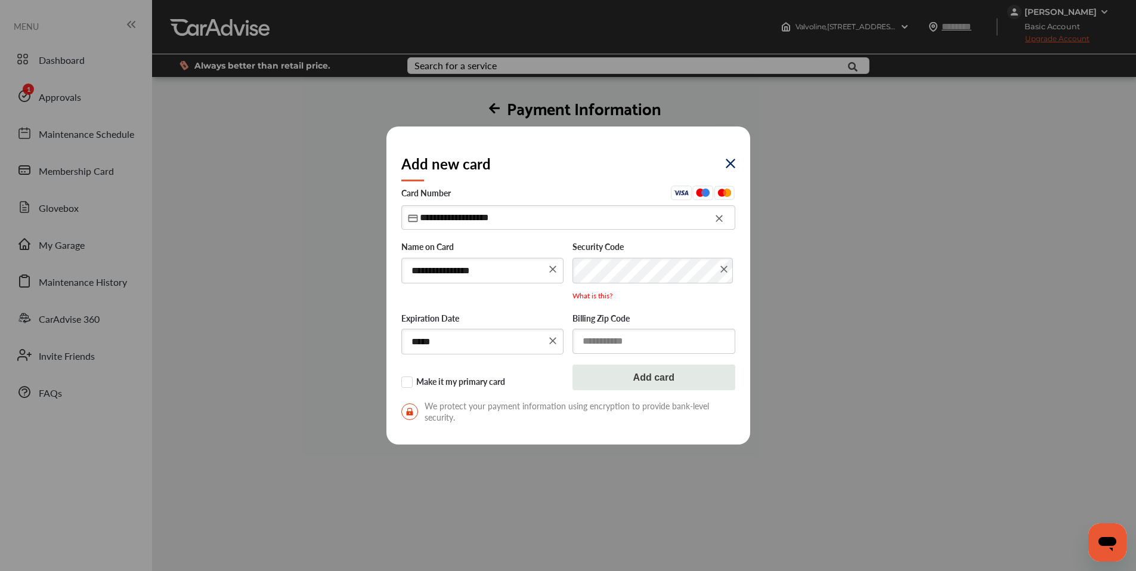  I want to click on img: Maestro.aa0500b2.svg, so click(703, 193).